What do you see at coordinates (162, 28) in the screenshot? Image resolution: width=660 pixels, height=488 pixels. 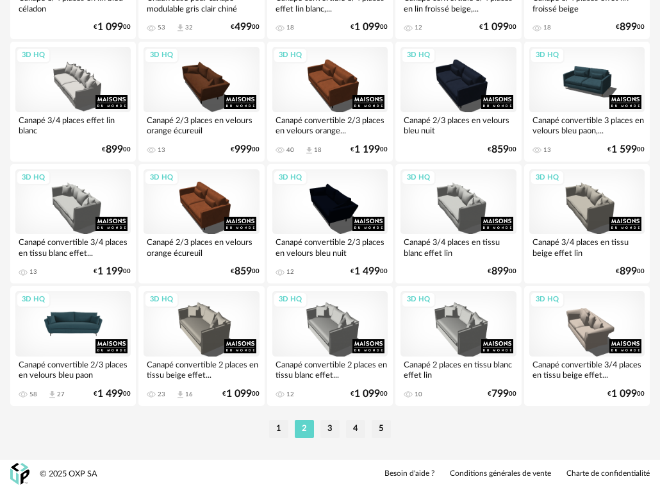 I see `div: 53` at bounding box center [162, 28].